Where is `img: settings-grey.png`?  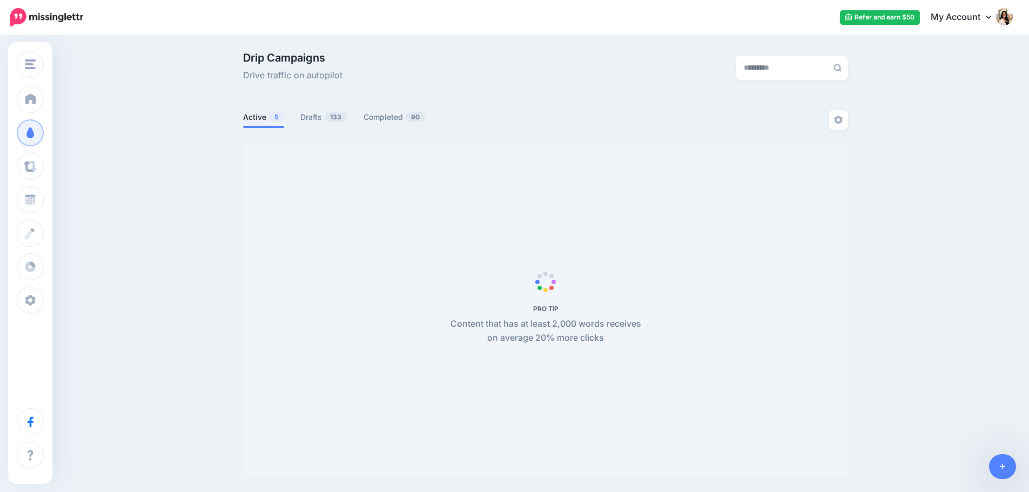
img: settings-grey.png is located at coordinates (839, 120).